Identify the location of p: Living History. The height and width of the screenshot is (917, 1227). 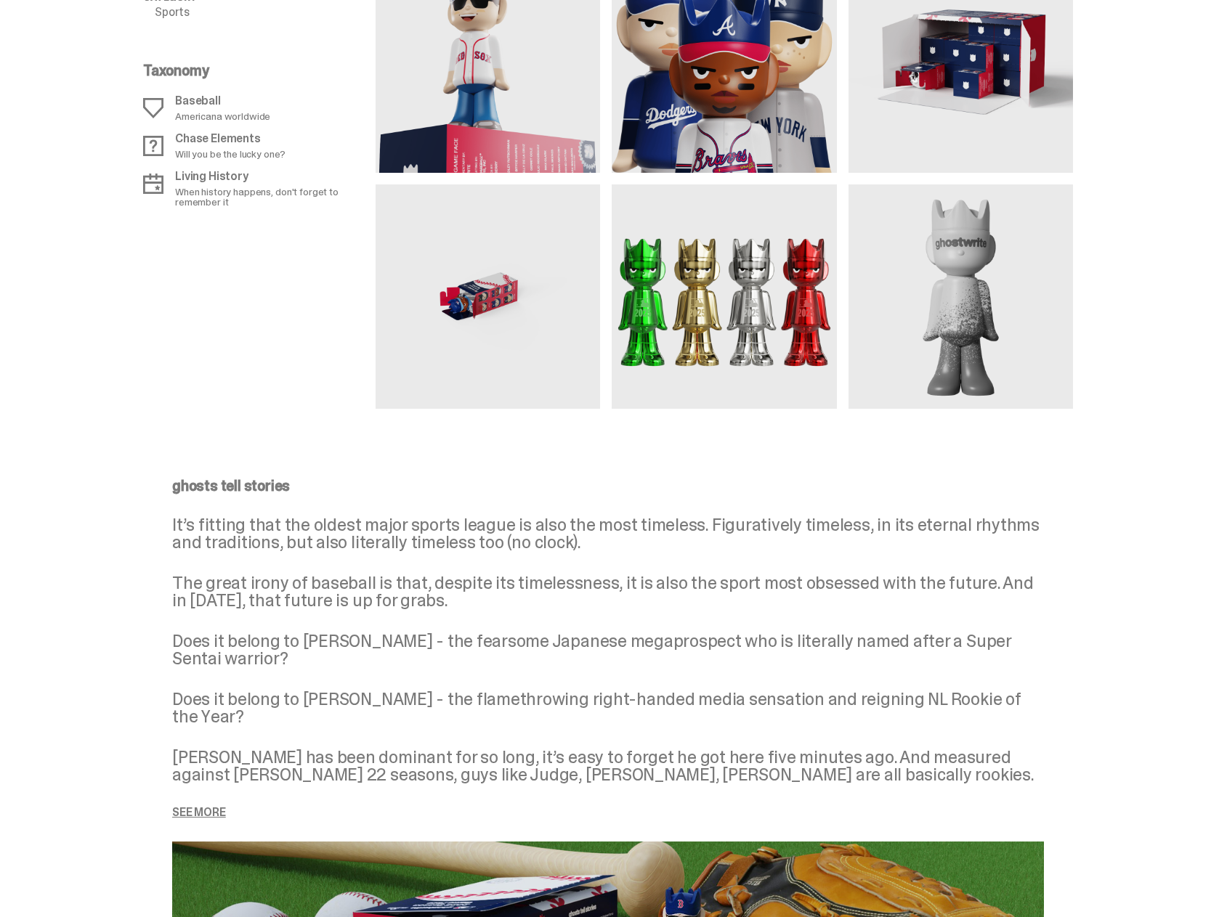
(271, 176).